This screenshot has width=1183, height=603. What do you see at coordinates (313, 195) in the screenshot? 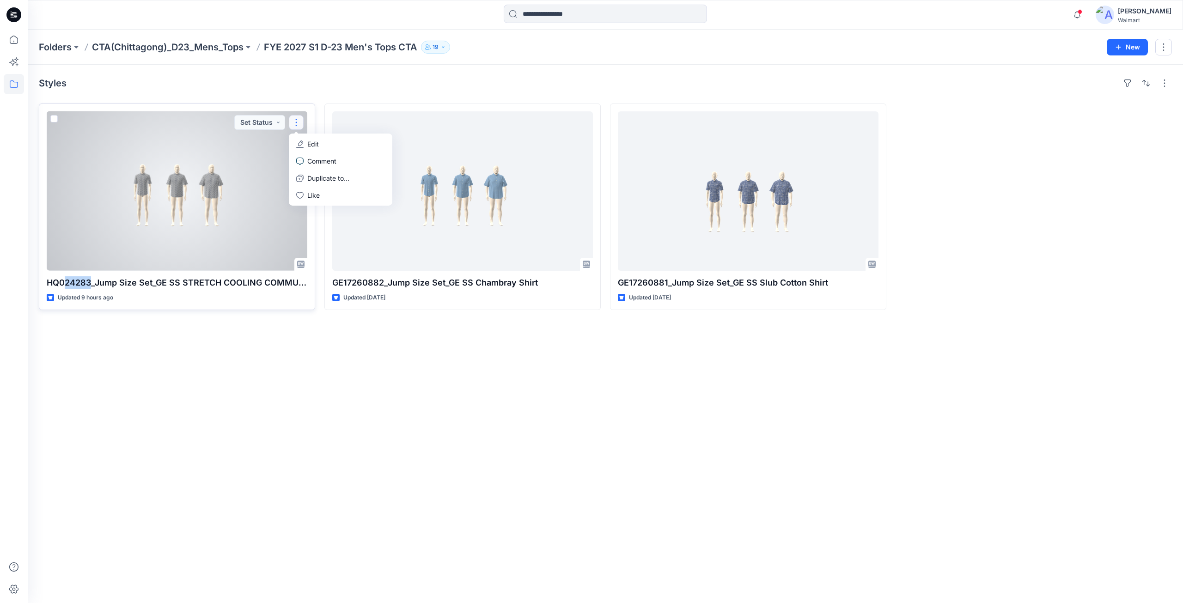
I see `p: Like` at bounding box center [313, 195].